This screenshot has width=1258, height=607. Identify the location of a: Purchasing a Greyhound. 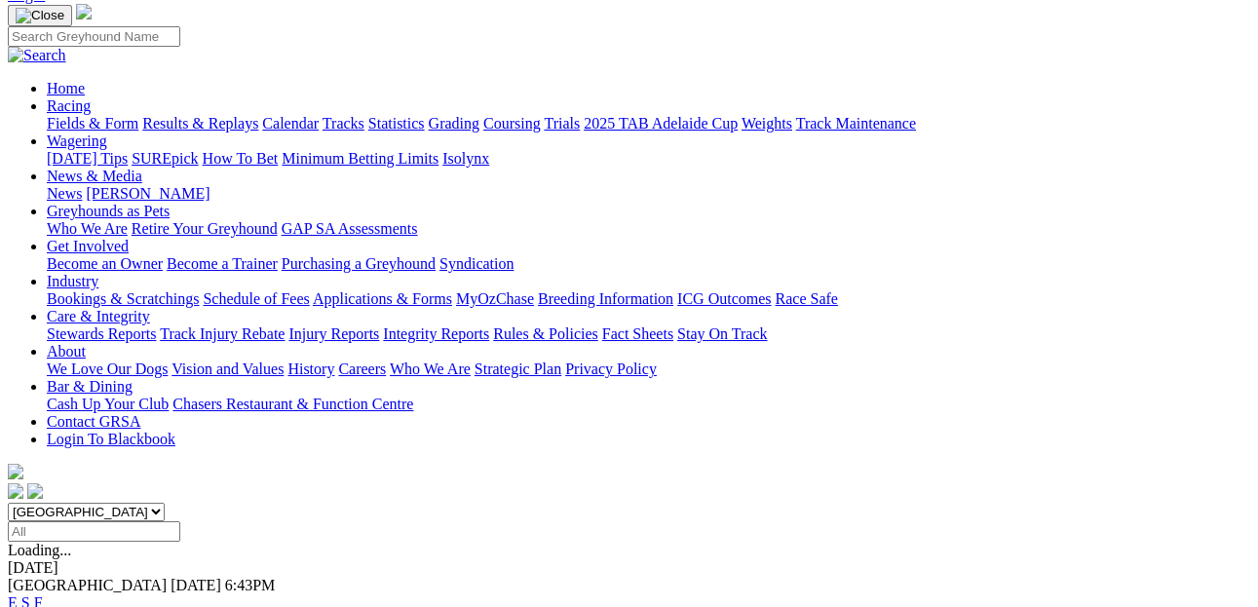
(359, 263).